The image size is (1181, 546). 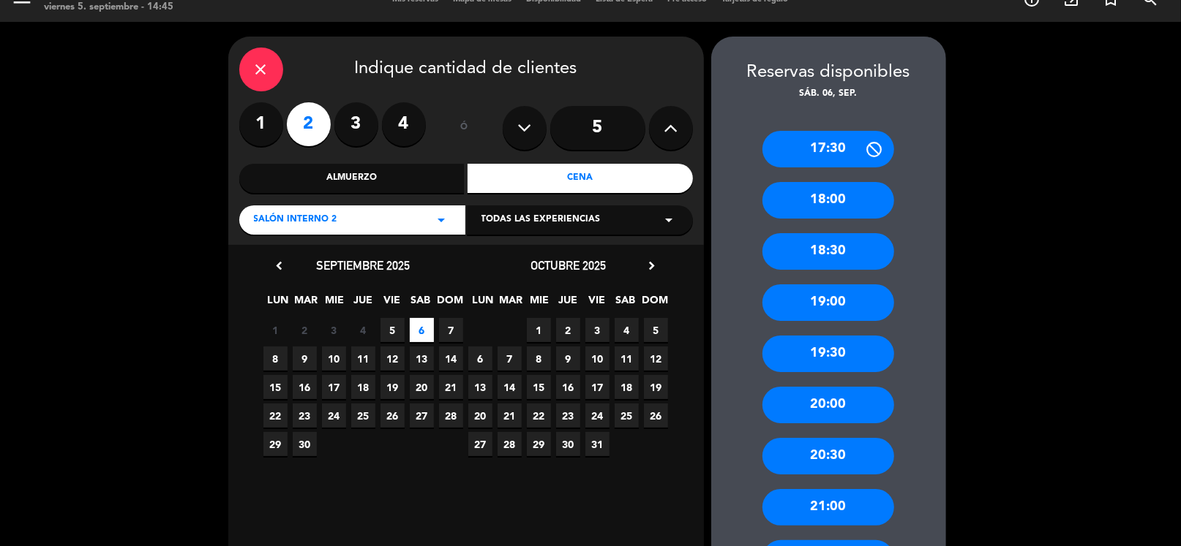 I want to click on label: 1, so click(x=261, y=124).